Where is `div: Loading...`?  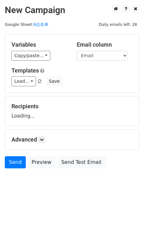 div: Loading... is located at coordinates (72, 111).